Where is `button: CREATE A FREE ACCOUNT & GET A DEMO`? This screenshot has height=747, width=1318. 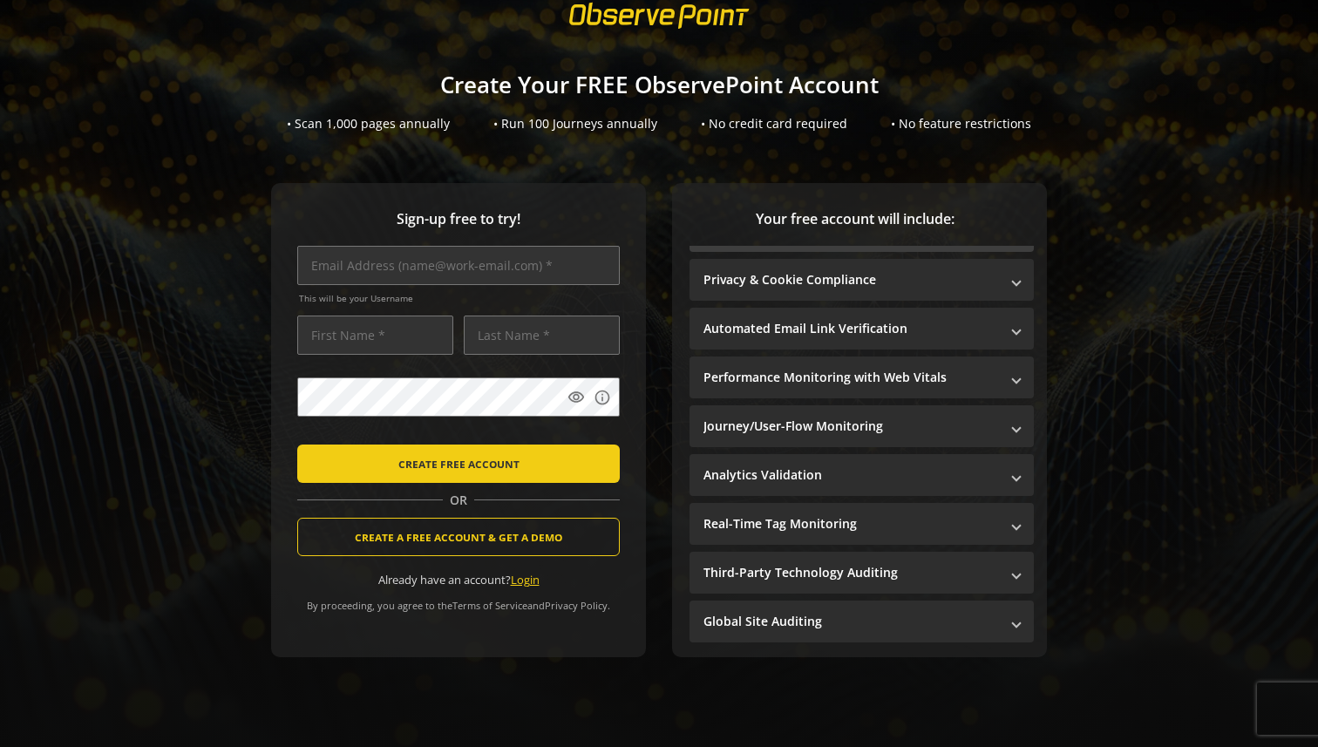
button: CREATE A FREE ACCOUNT & GET A DEMO is located at coordinates (458, 537).